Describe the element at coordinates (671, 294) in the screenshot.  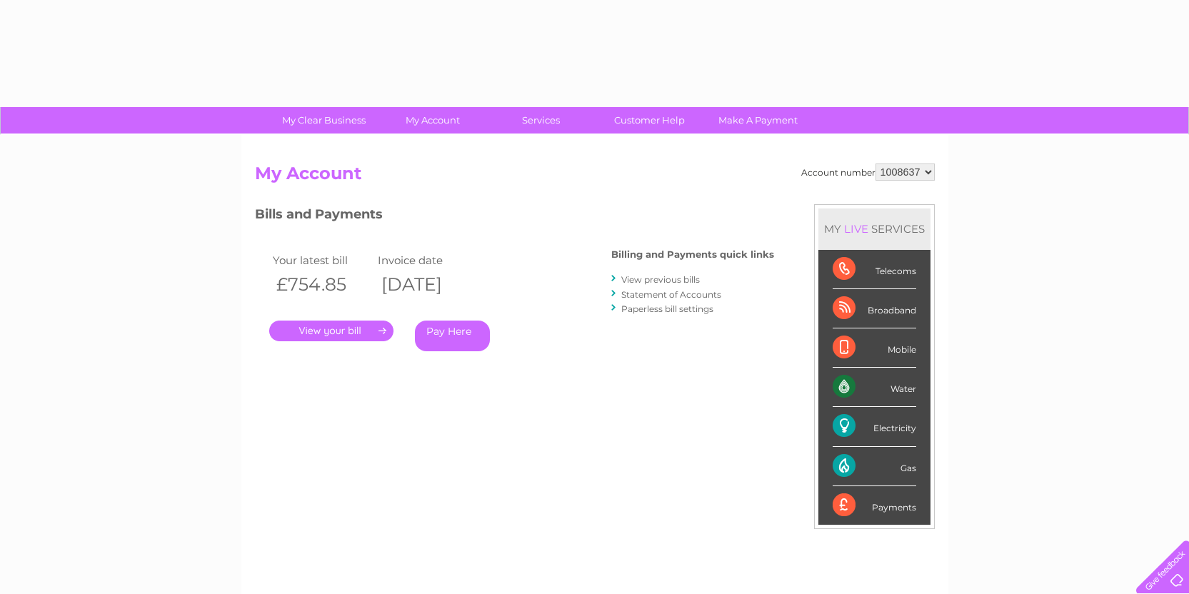
I see `a: Statement of Accounts` at that location.